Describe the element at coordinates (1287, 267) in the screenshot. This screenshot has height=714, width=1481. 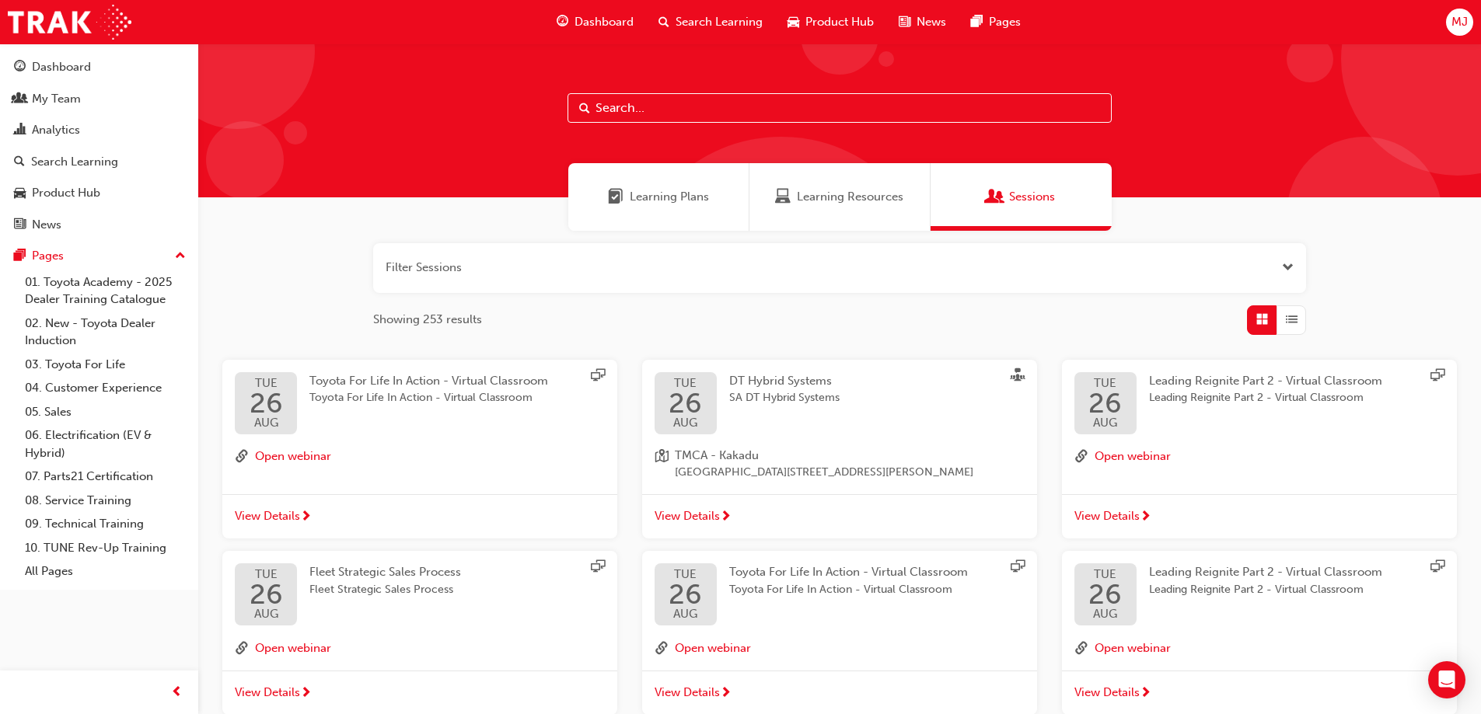
I see `span: Open the filter` at that location.